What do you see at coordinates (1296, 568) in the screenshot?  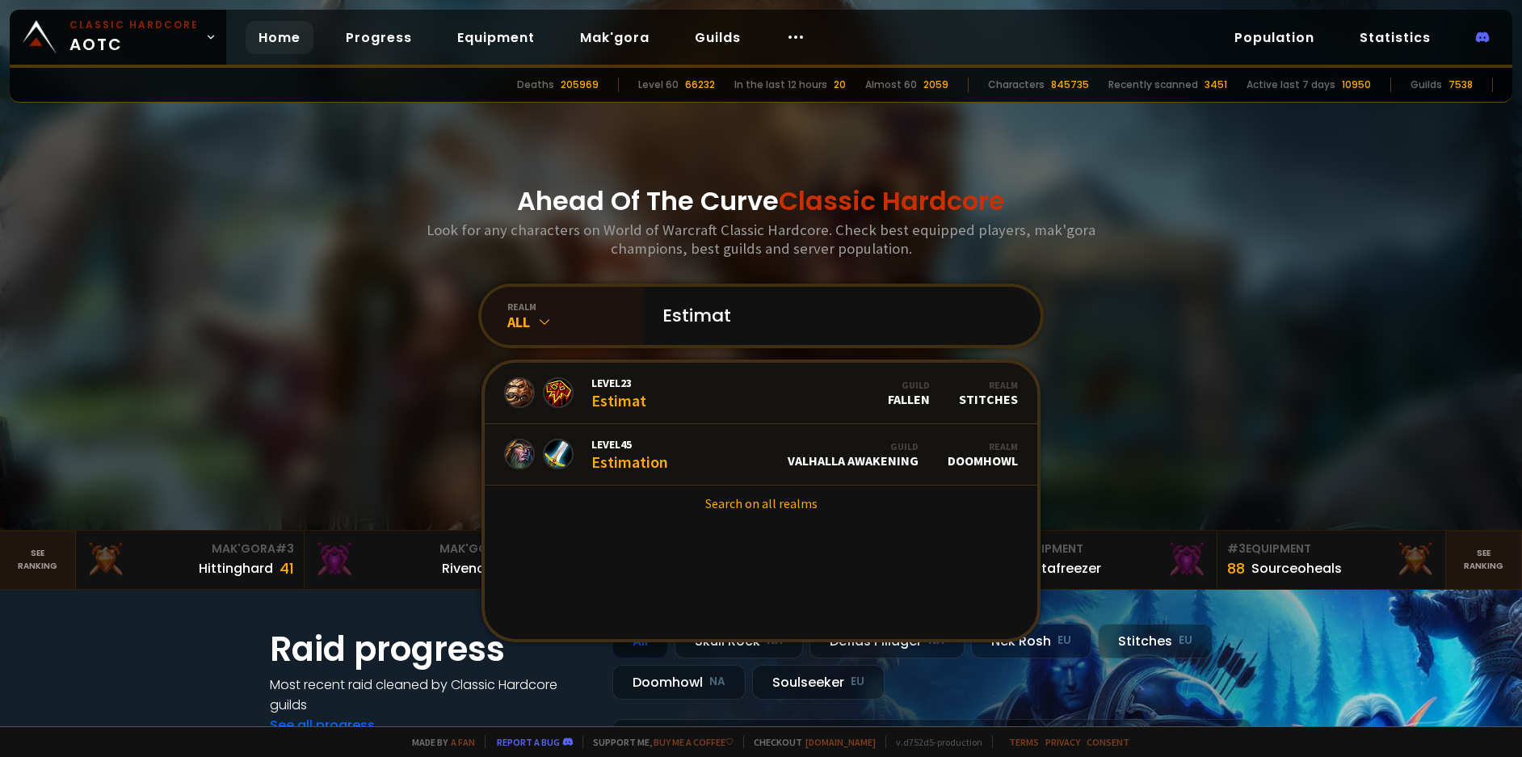 I see `div: Sourceoheals` at bounding box center [1296, 568].